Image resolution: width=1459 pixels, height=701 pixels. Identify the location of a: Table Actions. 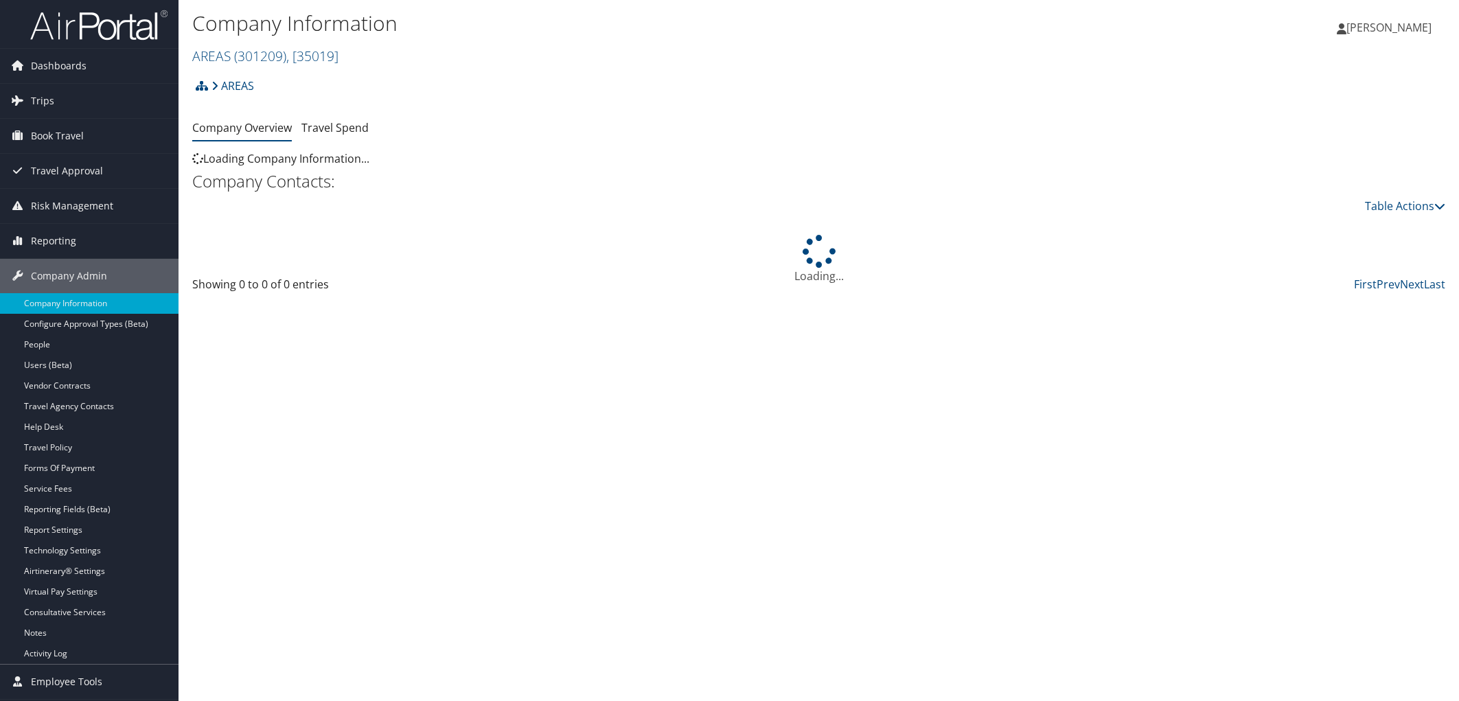
(1405, 206).